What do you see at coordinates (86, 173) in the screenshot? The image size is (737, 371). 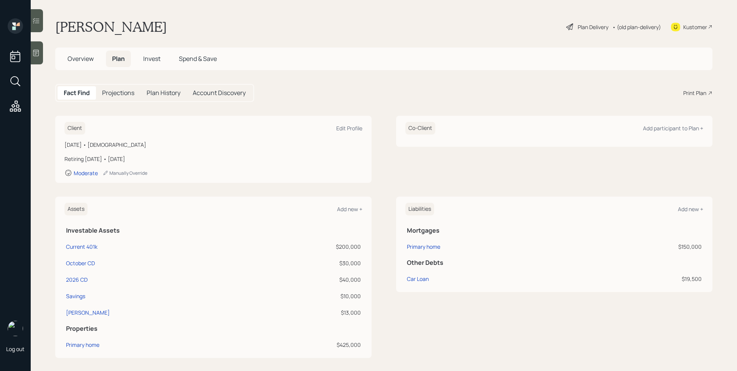 I see `div: Moderate` at bounding box center [86, 173].